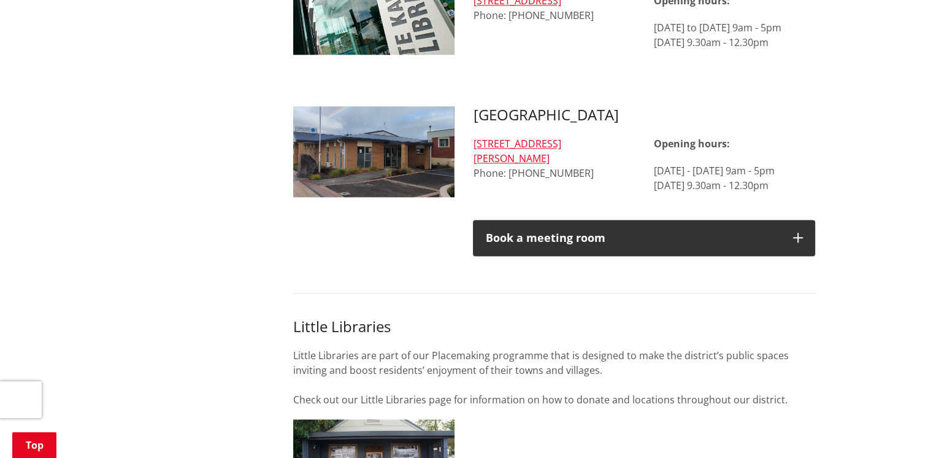 This screenshot has height=458, width=928. I want to click on div: Book a meeting room, so click(633, 238).